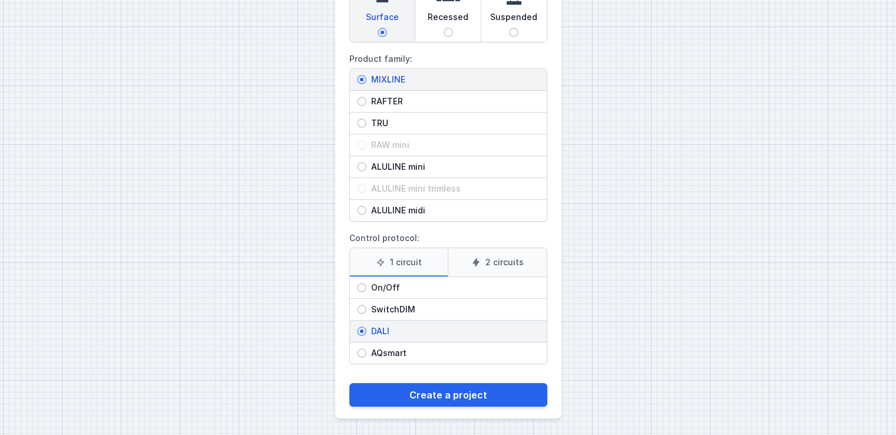 This screenshot has height=435, width=896. What do you see at coordinates (362, 167) in the screenshot?
I see `input: ALULINE mini` at bounding box center [362, 167].